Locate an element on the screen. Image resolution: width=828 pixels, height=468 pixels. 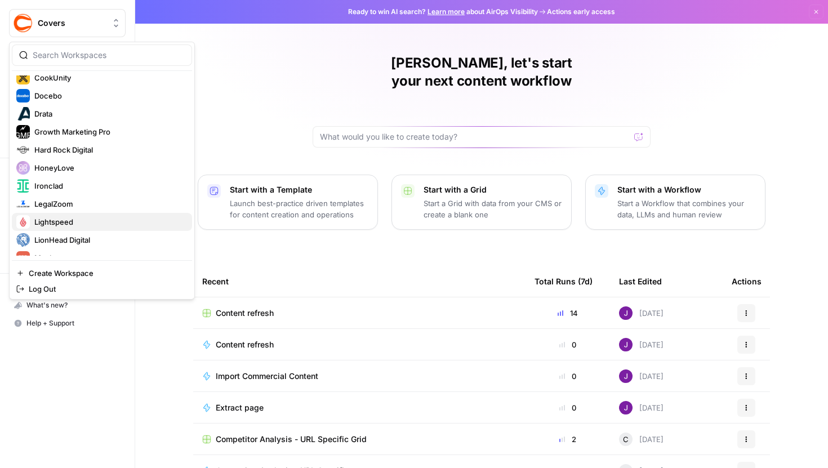
span: Actions early access is located at coordinates (581, 12).